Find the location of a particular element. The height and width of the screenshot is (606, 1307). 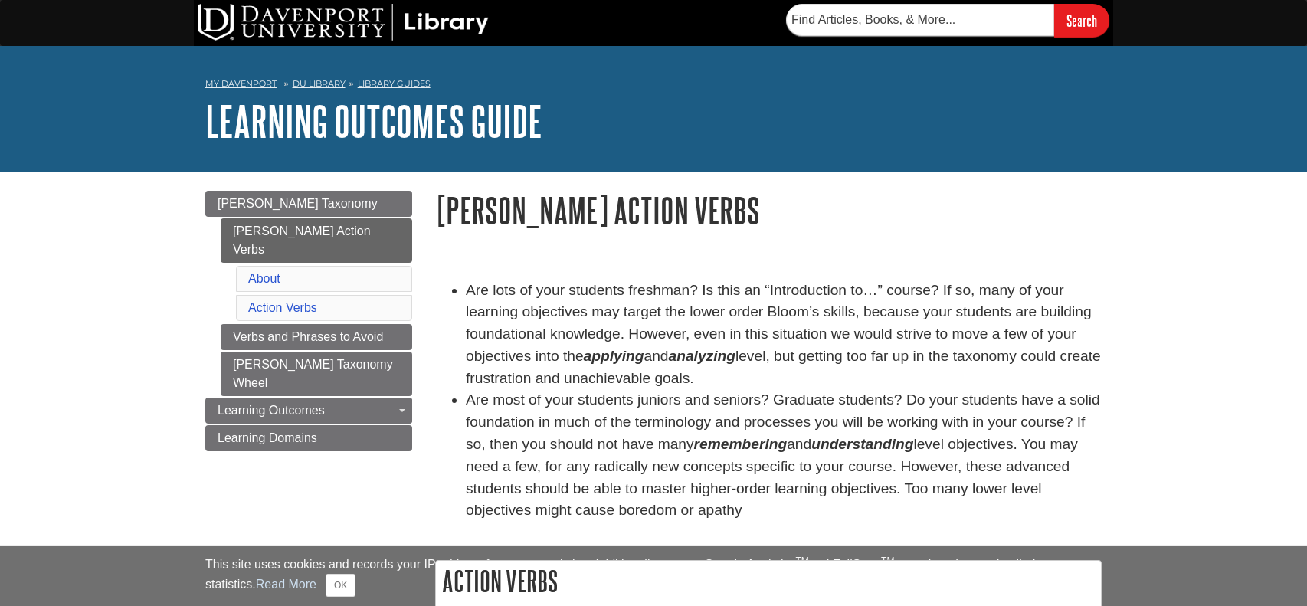

span: Learning Outcomes is located at coordinates (271, 410).